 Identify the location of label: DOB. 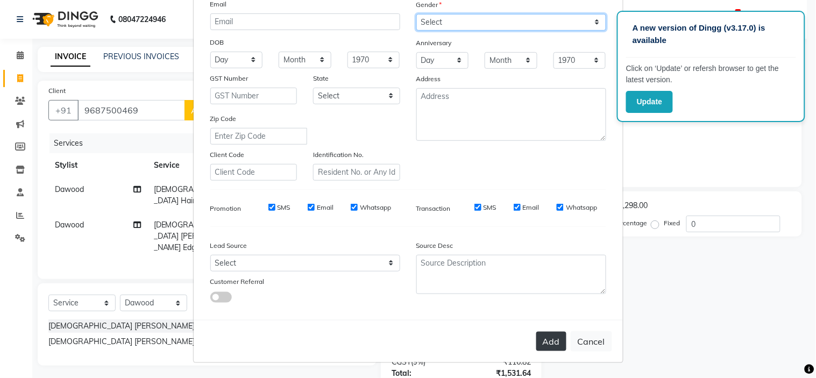
(217, 42).